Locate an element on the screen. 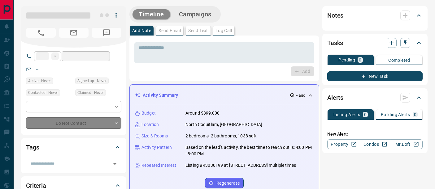  a: Condos is located at coordinates (375, 145).